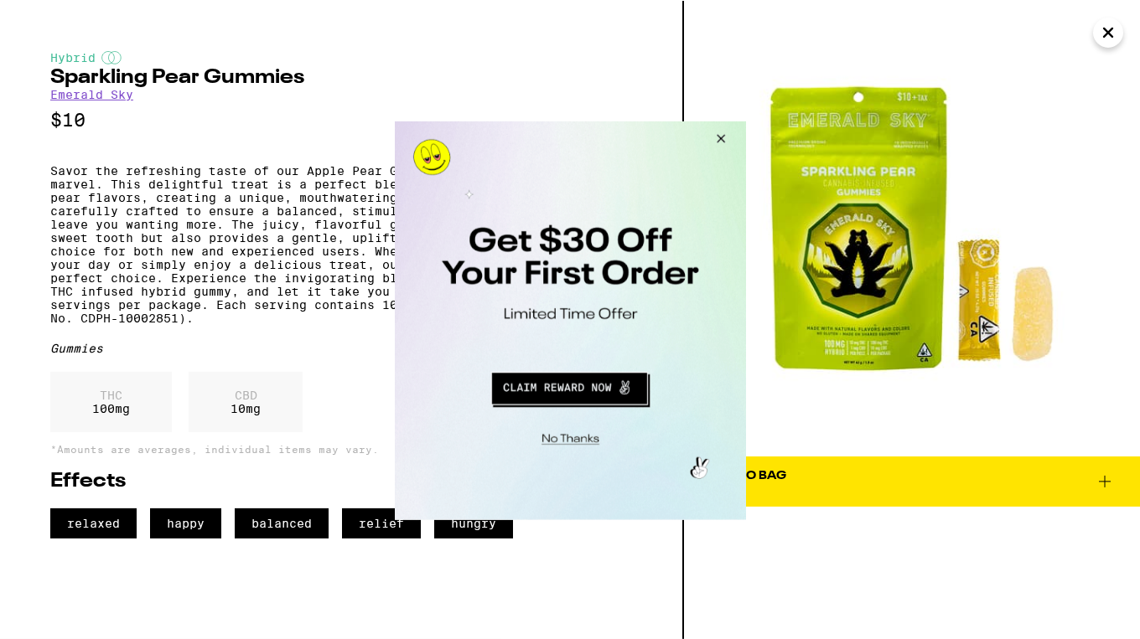  I want to click on div: Modal Overlay Box, so click(570, 320).